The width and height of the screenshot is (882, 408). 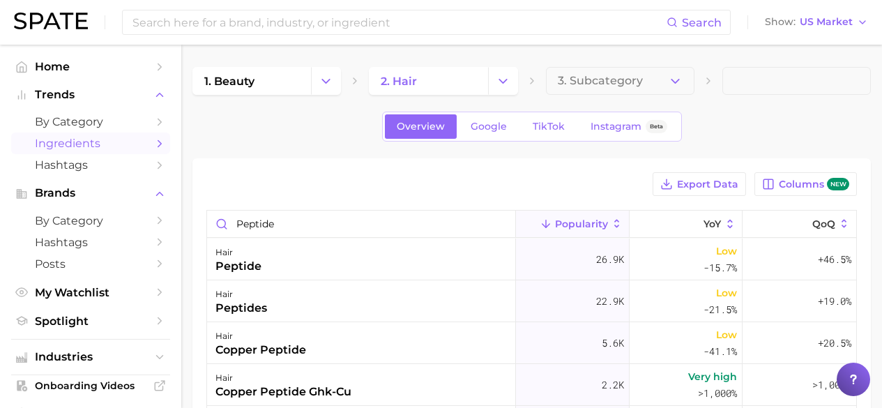 What do you see at coordinates (91, 143) in the screenshot?
I see `span: Ingredients` at bounding box center [91, 143].